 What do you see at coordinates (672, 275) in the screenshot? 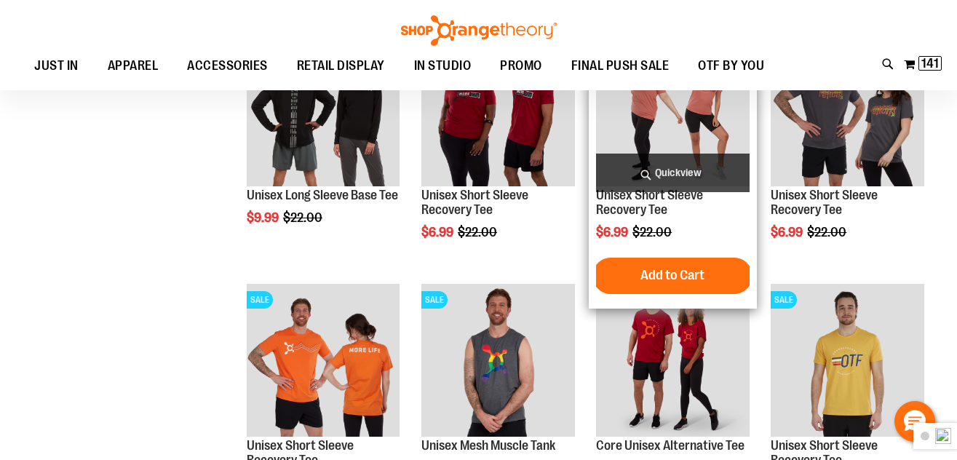
I see `span: Add to Cart` at bounding box center [672, 275].